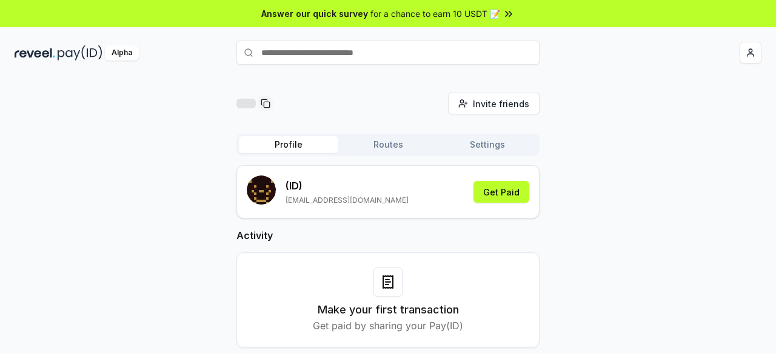 This screenshot has width=776, height=354. I want to click on button: Invite friends, so click(493, 104).